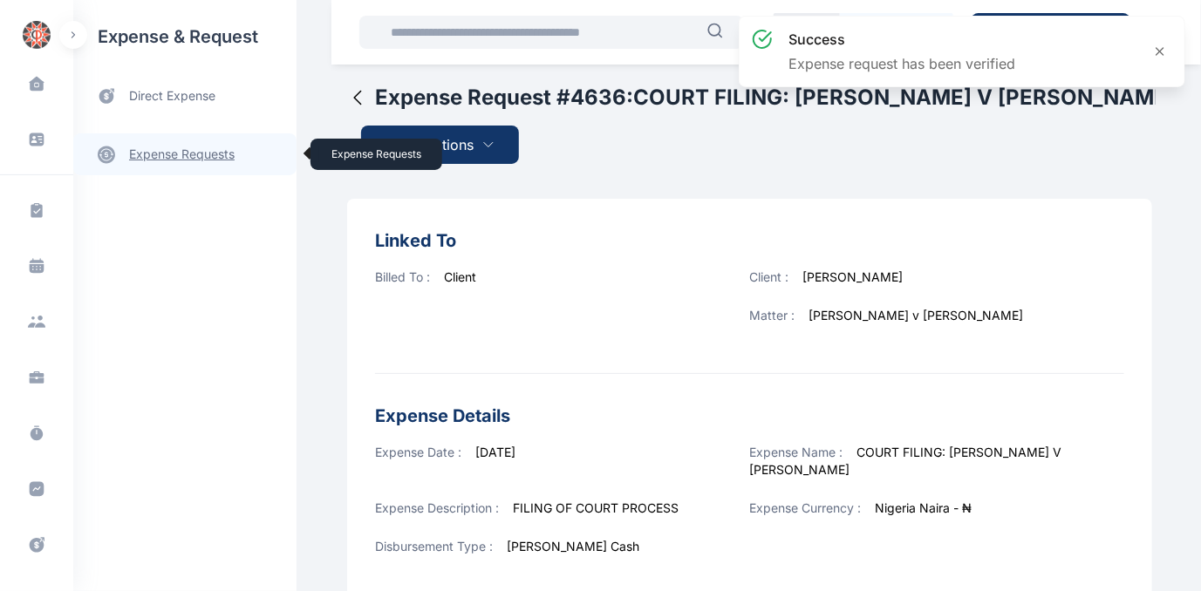 This screenshot has height=591, width=1201. I want to click on span: Nigeria Naira - ₦, so click(923, 507).